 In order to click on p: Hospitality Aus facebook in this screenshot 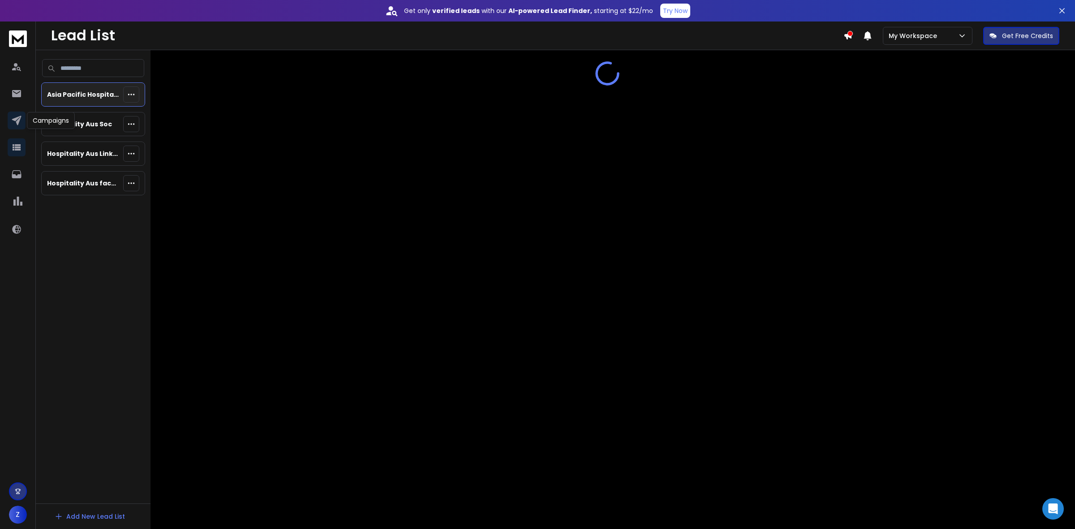, I will do `click(83, 183)`.